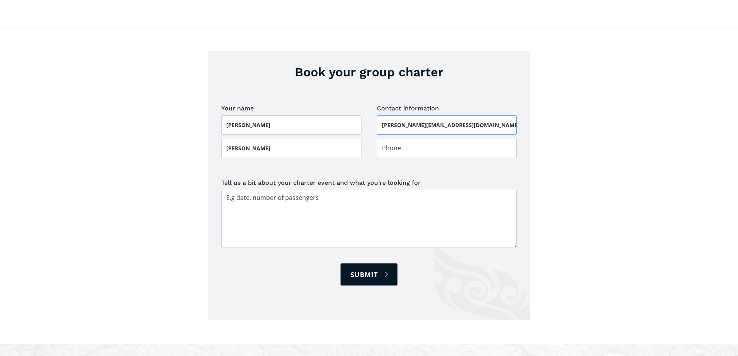 This screenshot has width=738, height=356. What do you see at coordinates (291, 125) in the screenshot?
I see `input: First name` at bounding box center [291, 125].